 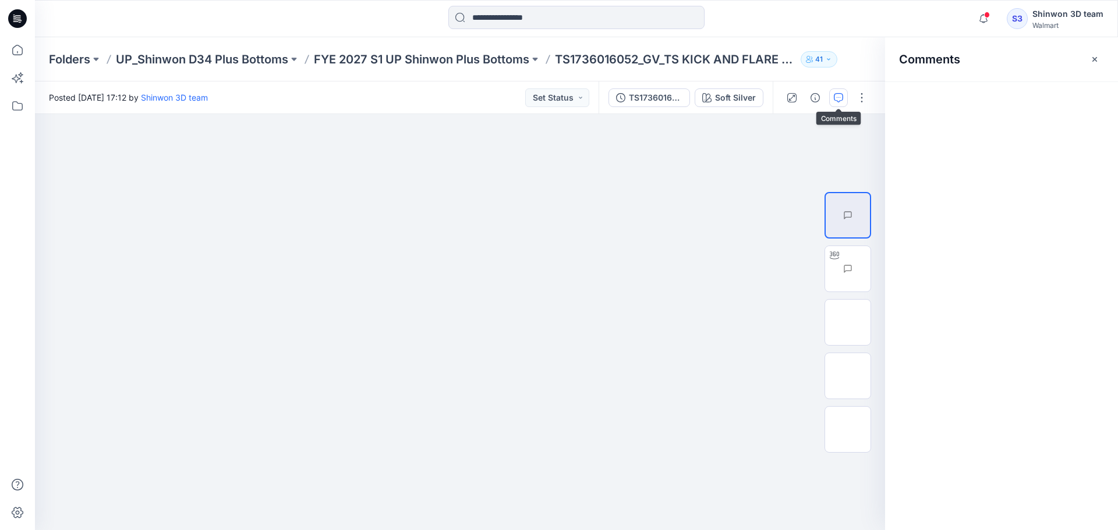 I want to click on p: 41, so click(x=819, y=59).